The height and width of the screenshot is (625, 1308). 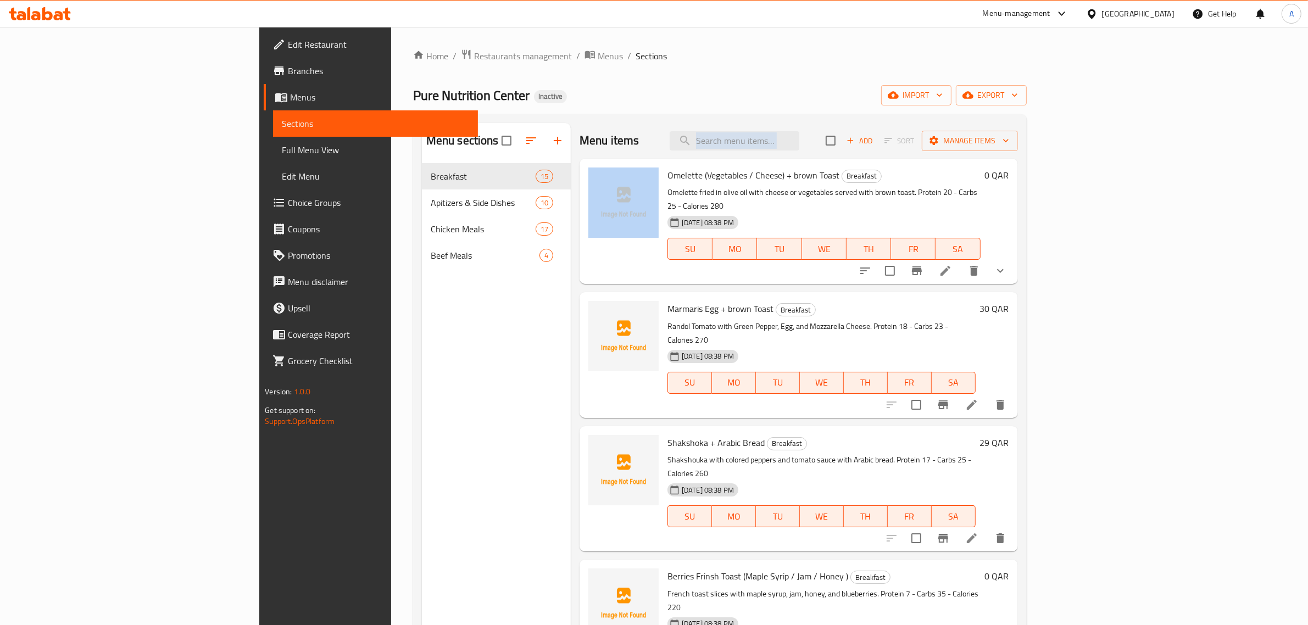 What do you see at coordinates (506, 141) in the screenshot?
I see `span: Select all sections` at bounding box center [506, 141].